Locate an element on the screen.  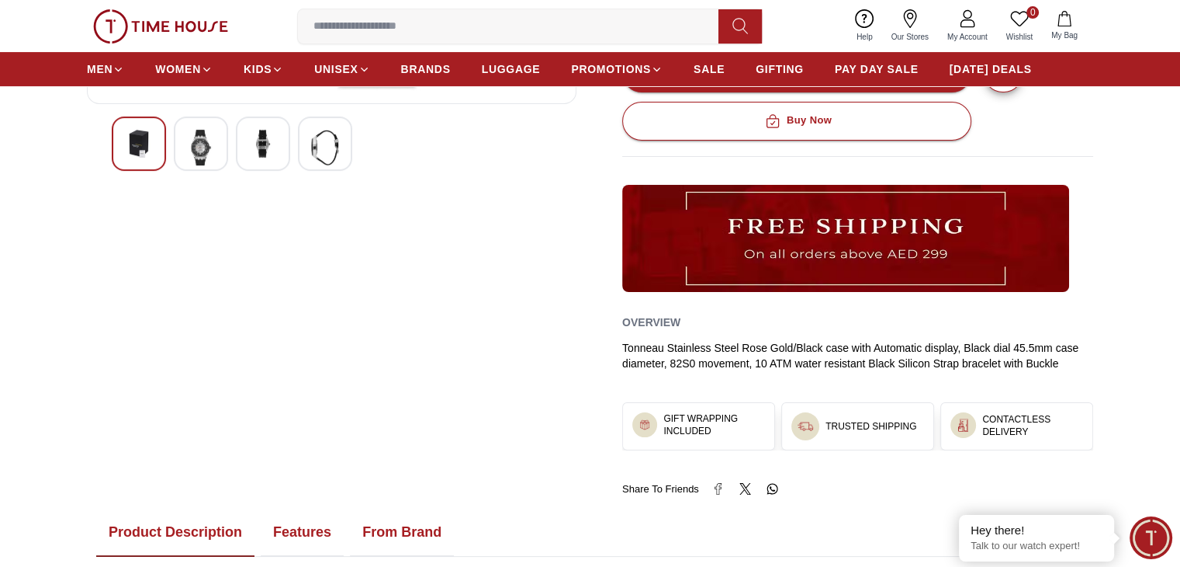
h2: Overview is located at coordinates (651, 322).